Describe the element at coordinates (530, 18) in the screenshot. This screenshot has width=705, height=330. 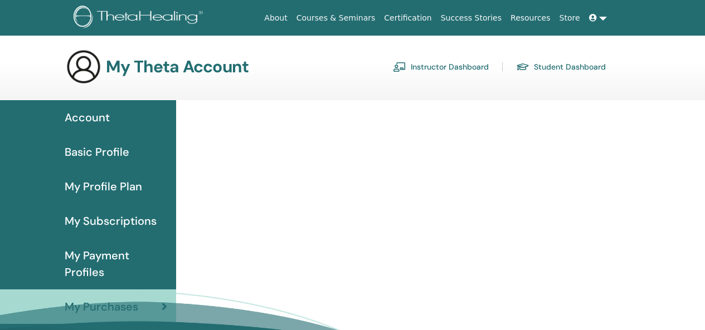
I see `a: Resources` at that location.